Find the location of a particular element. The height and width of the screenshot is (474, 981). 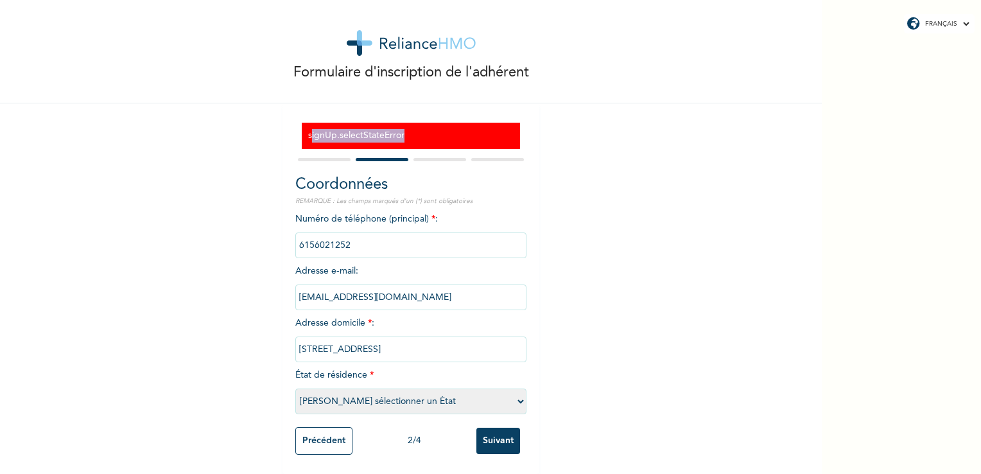

input: Suivant is located at coordinates (498, 440).